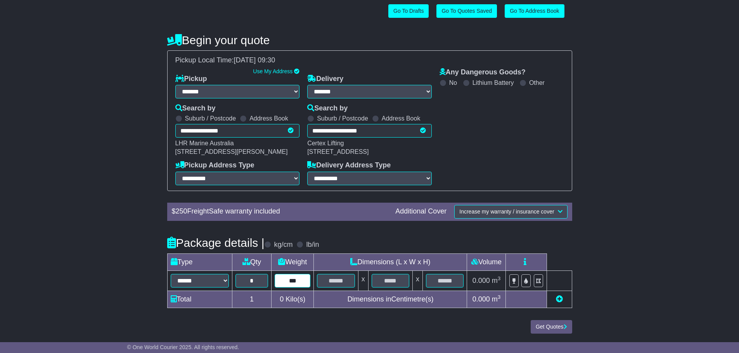  Describe the element at coordinates (370, 40) in the screenshot. I see `h4: Begin your quote` at that location.